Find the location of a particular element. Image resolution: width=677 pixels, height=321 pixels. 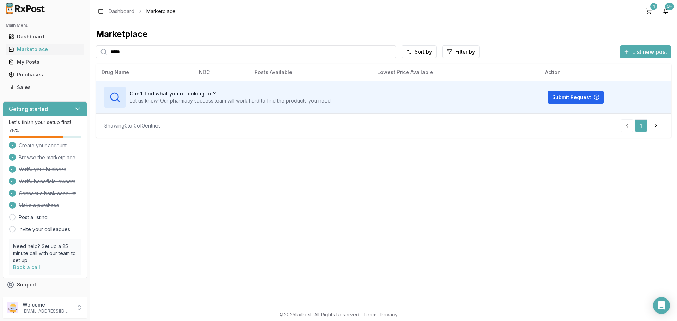

button: Sort by is located at coordinates (419, 52).